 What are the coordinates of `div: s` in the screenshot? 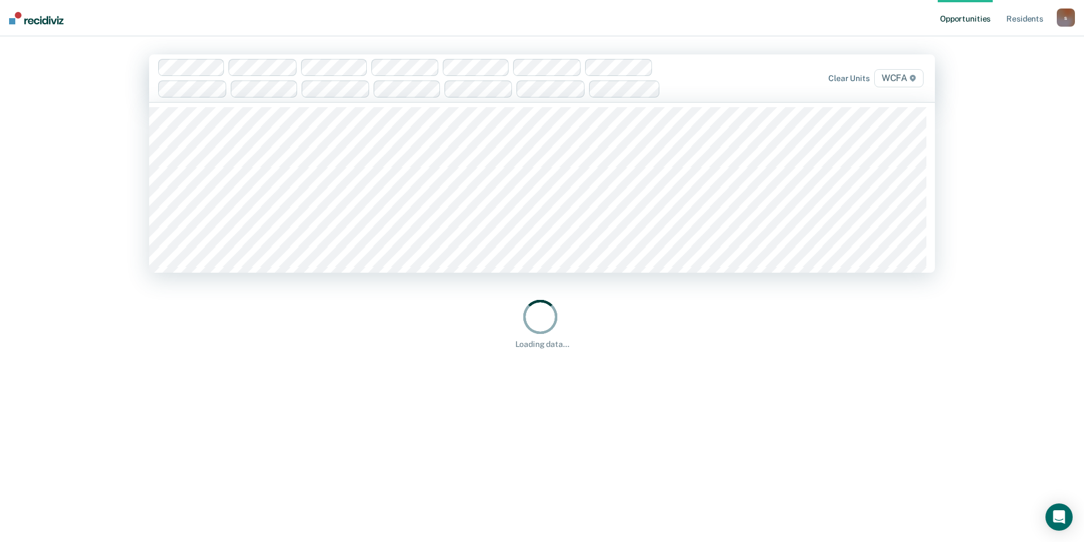 It's located at (1066, 18).